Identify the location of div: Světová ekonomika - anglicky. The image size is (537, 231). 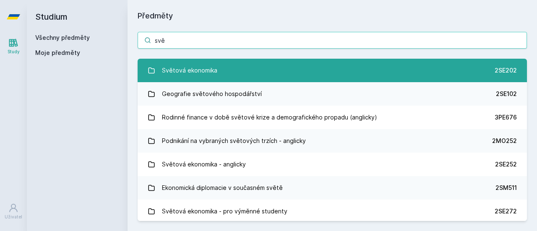
(204, 165).